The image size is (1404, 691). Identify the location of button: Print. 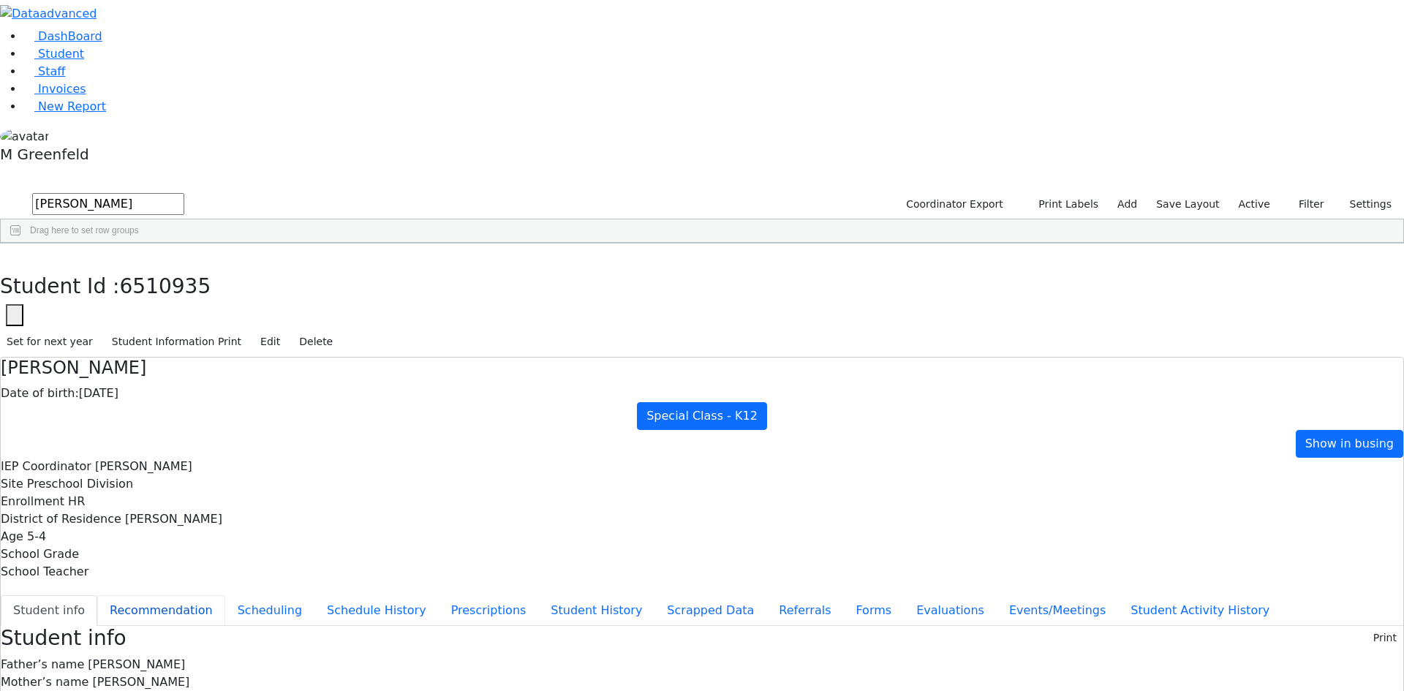
(1385, 638).